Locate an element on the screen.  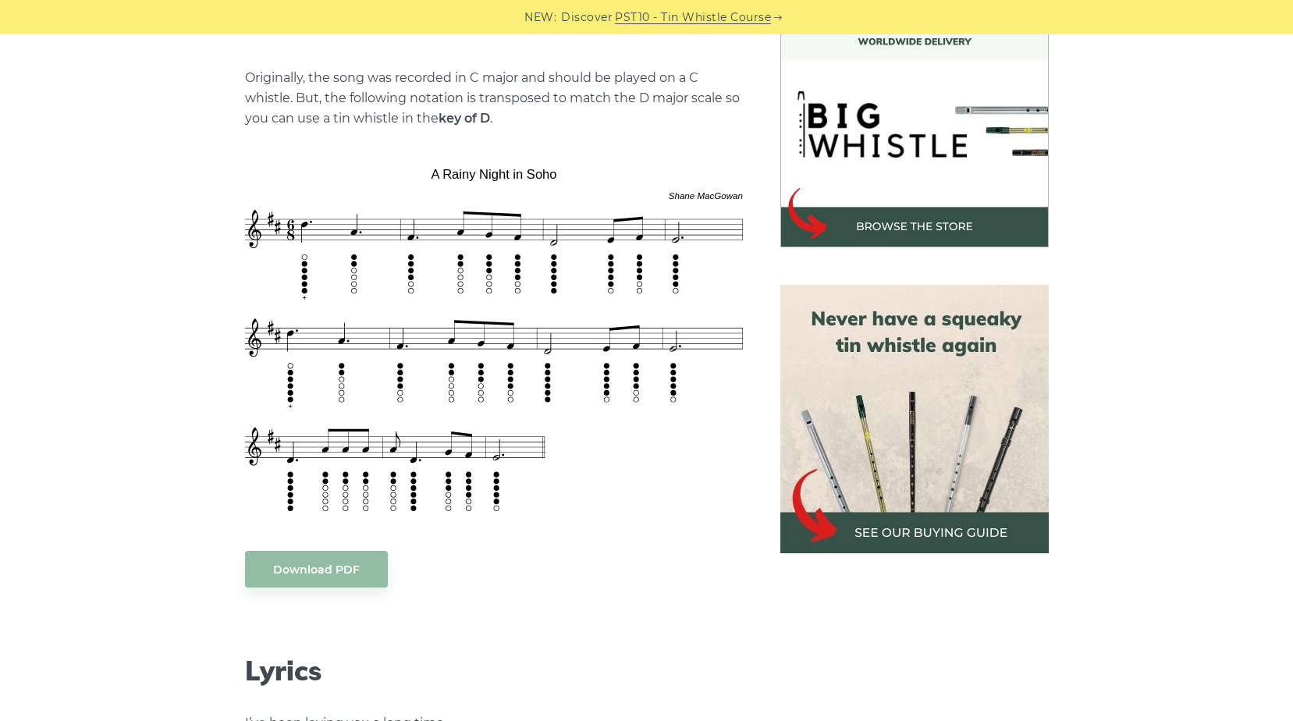
img: tin whistle buying guide is located at coordinates (914, 419).